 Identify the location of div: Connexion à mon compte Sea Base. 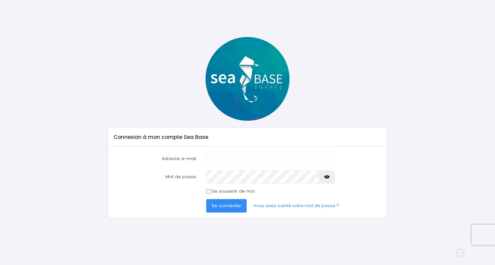
(247, 137).